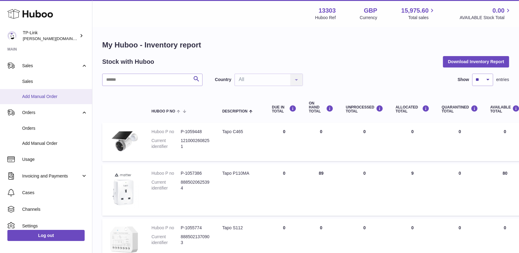  What do you see at coordinates (241, 173) in the screenshot?
I see `div: Tapo P110MA` at bounding box center [241, 173].